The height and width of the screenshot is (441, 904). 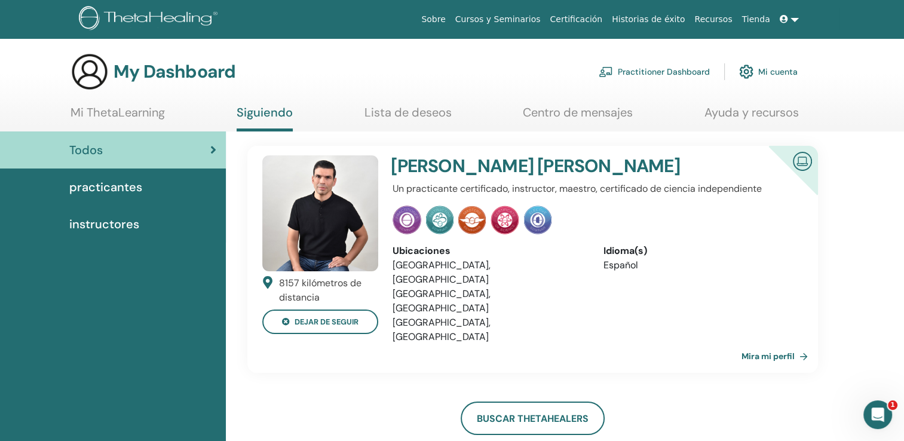 What do you see at coordinates (118, 116) in the screenshot?
I see `a: Mi ThetaLearning` at bounding box center [118, 116].